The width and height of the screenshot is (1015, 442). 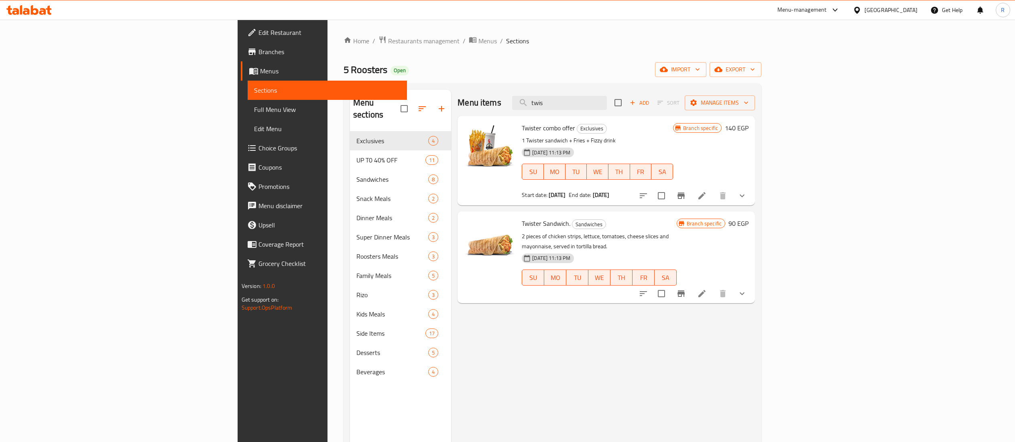 I want to click on span: Version:, so click(x=251, y=286).